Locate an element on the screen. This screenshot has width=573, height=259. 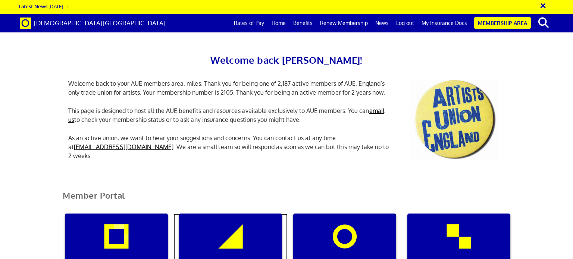
p: As an active union, we want to hear your suggestions and concerns. You can contact us at any time... is located at coordinates (230, 147).